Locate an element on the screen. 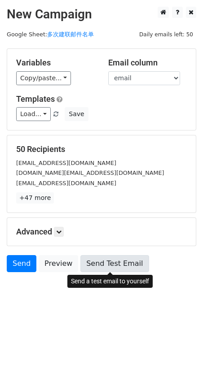 The height and width of the screenshot is (386, 203). a: 多次建联邮件名单 is located at coordinates (70, 34).